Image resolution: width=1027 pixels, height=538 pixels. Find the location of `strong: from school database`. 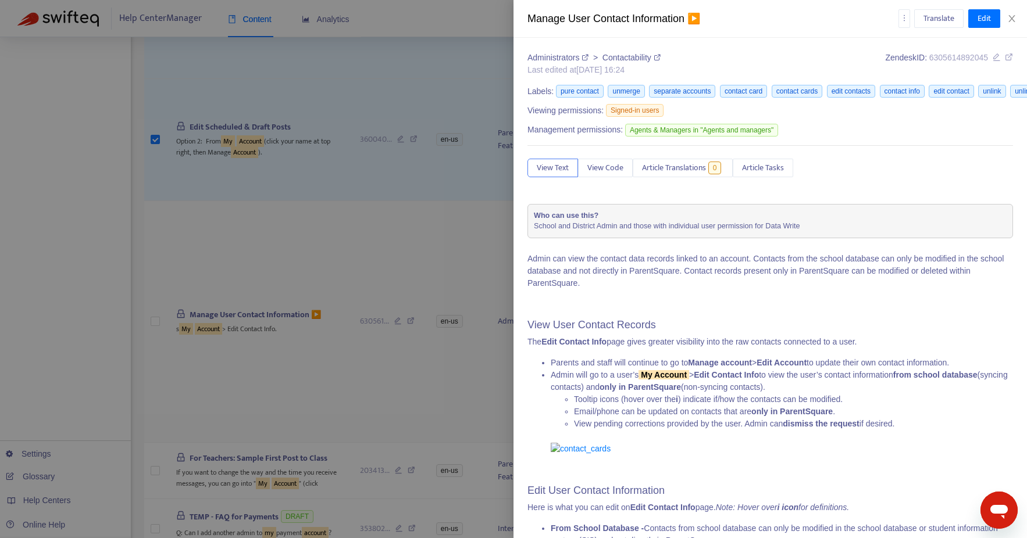

strong: from school database is located at coordinates (935, 375).